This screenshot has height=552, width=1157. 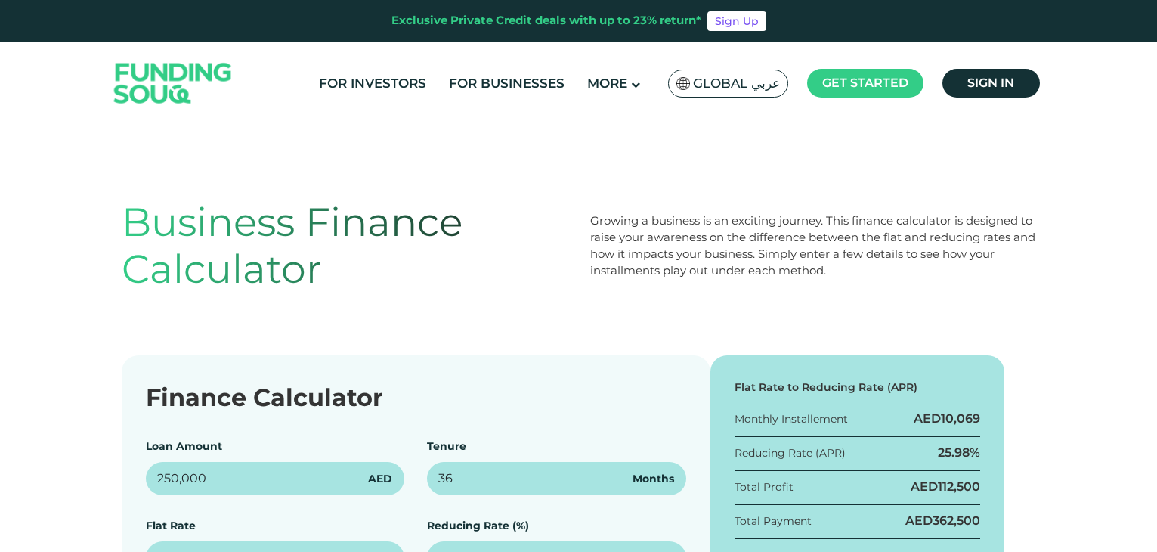 I want to click on span: AED, so click(x=380, y=479).